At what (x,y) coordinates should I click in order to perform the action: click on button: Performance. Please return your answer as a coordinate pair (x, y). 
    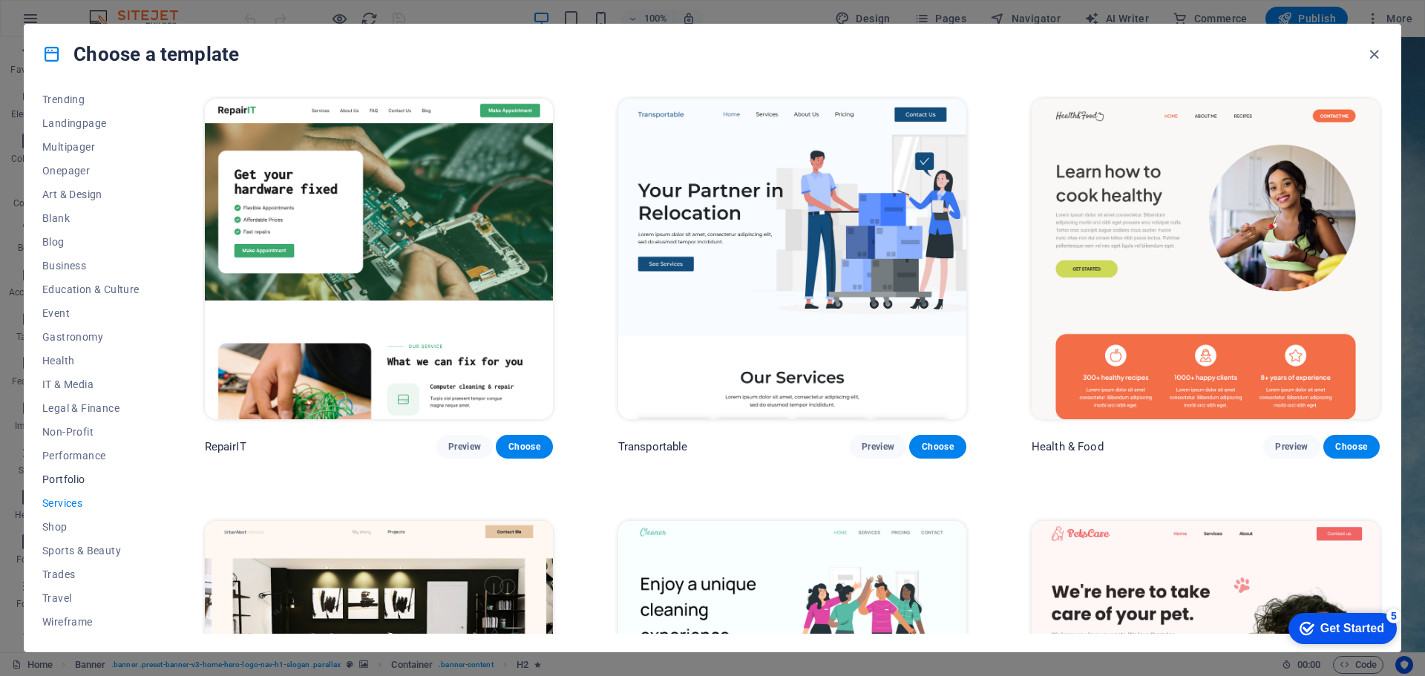
    Looking at the image, I should click on (91, 456).